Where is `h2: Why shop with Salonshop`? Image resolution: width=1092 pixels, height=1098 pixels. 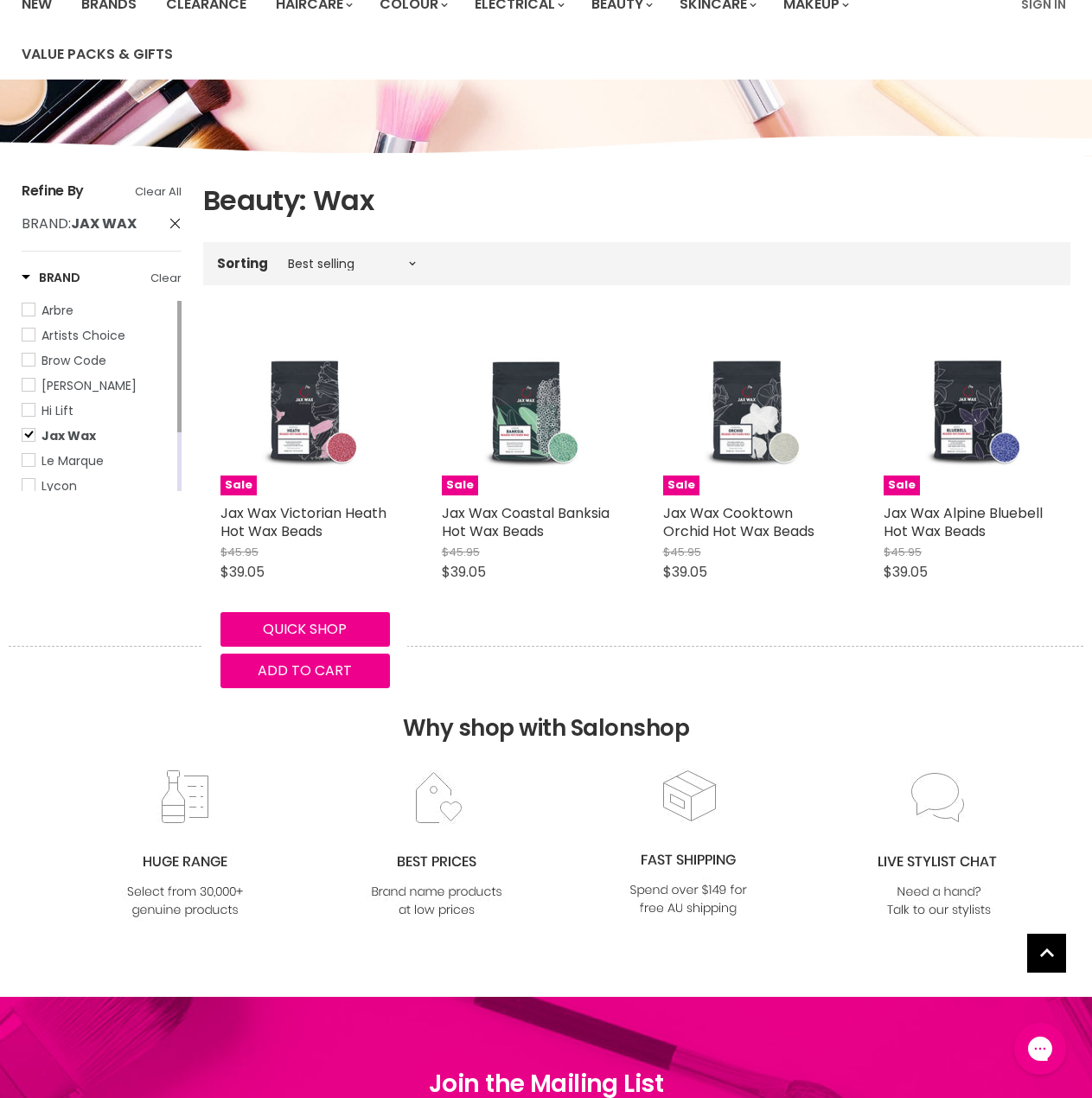
h2: Why shop with Salonshop is located at coordinates (545, 707).